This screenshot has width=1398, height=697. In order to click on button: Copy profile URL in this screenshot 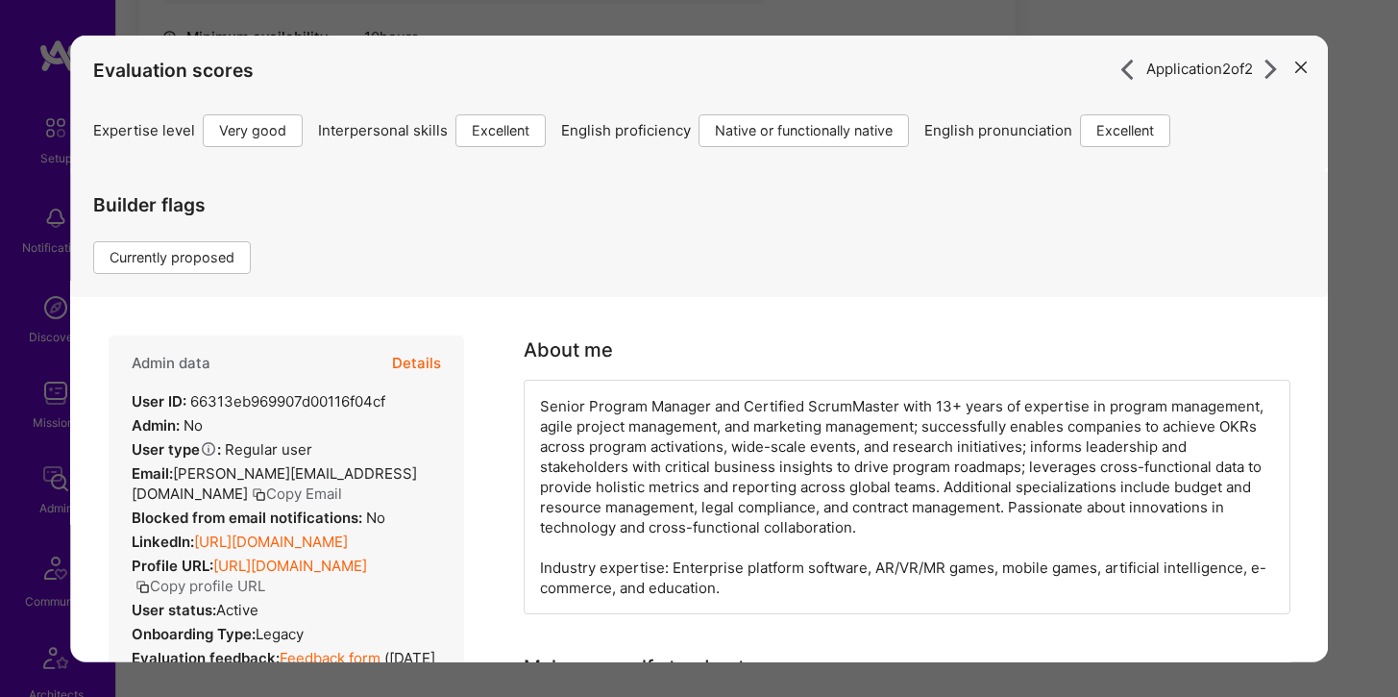, I will do `click(200, 584)`.